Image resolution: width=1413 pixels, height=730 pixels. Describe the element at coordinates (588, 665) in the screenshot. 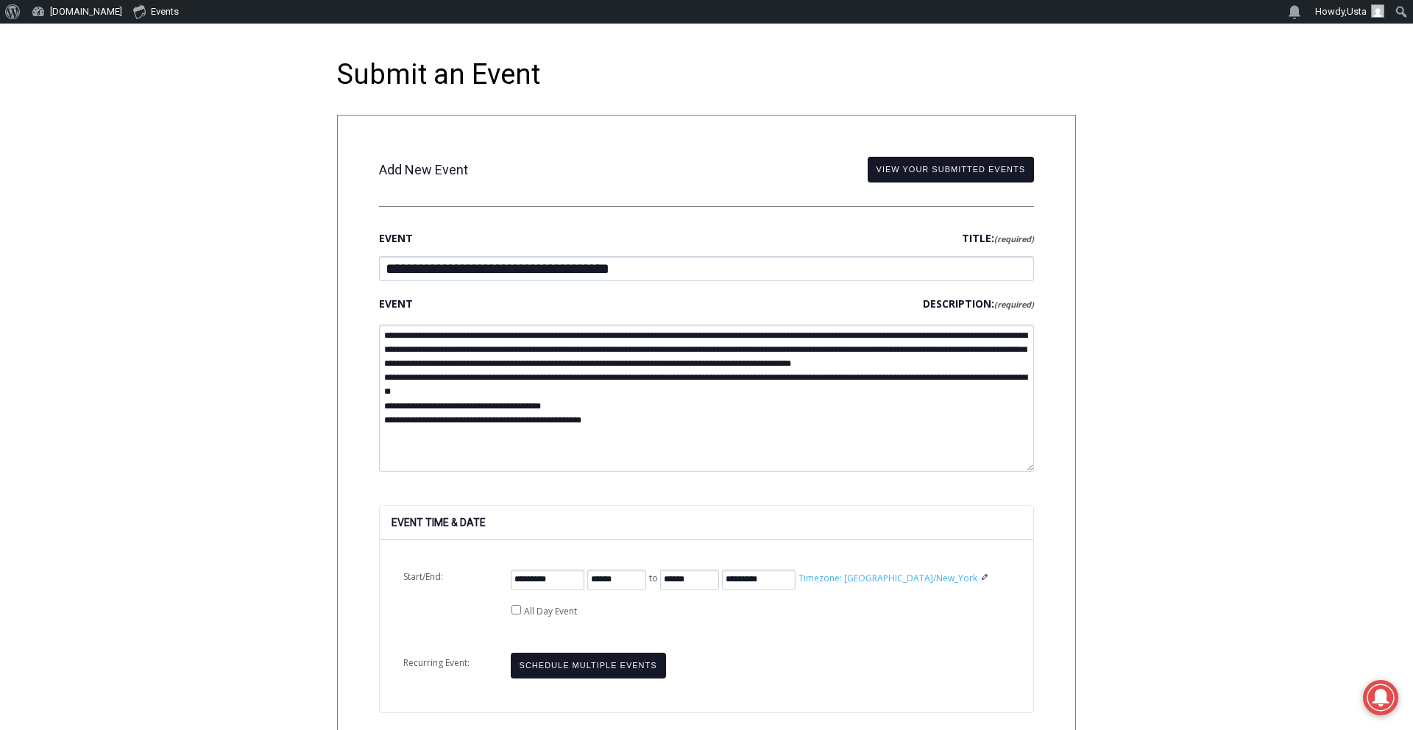

I see `button: Schedule multiple events` at that location.